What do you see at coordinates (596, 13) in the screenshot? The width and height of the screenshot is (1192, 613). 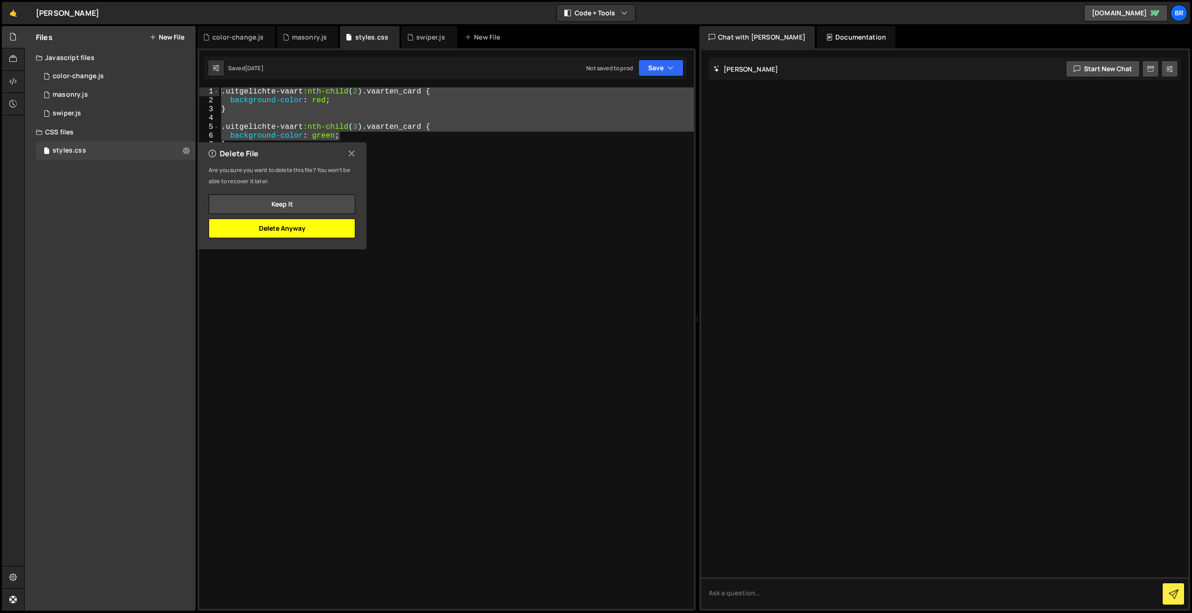 I see `button: Code + Tools` at bounding box center [596, 13].